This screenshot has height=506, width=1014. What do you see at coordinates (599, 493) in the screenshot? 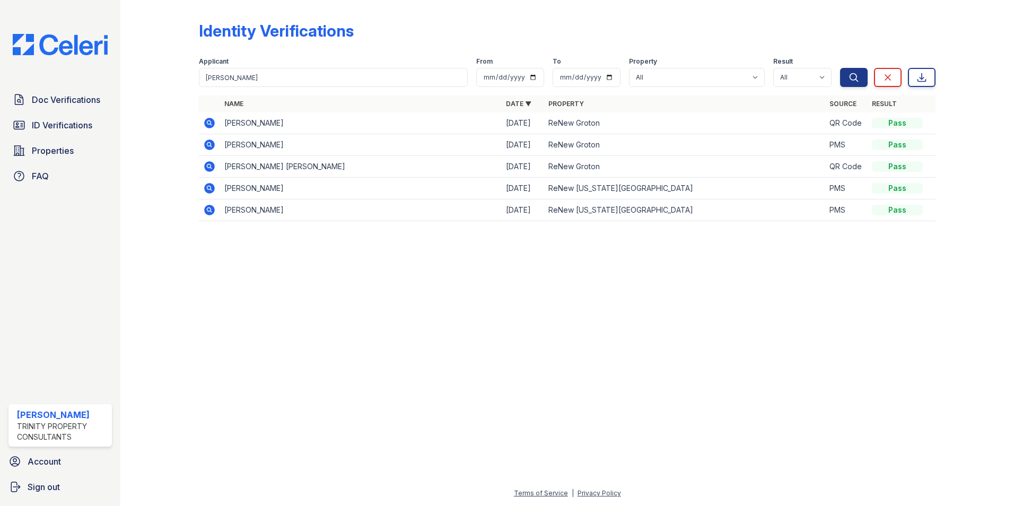
I see `a: Privacy Policy` at bounding box center [599, 493].